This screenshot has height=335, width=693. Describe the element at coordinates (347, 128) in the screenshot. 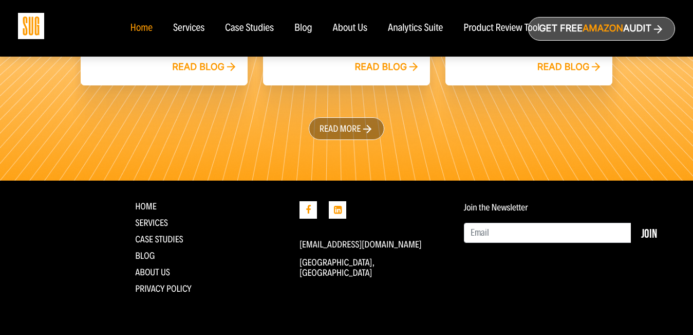

I see `a: Read more` at that location.